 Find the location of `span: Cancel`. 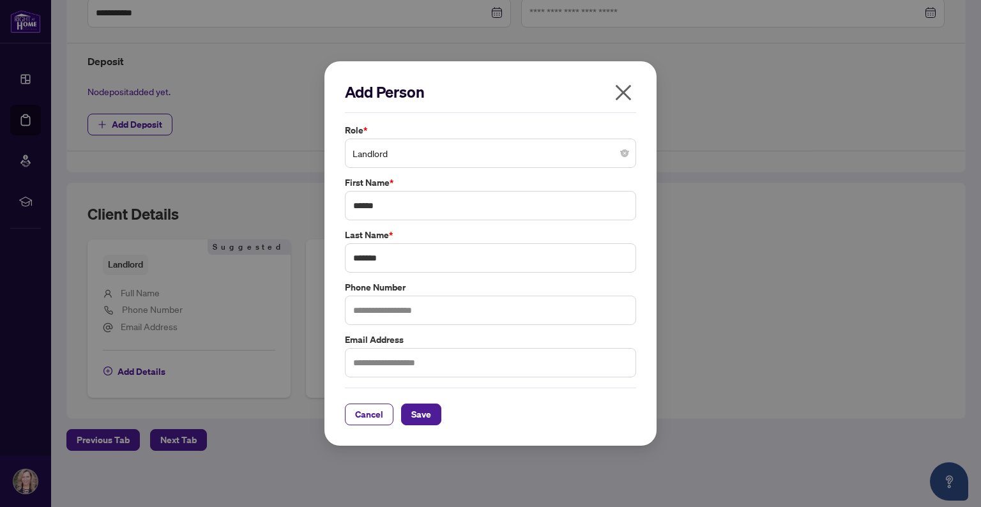

span: Cancel is located at coordinates (369, 414).